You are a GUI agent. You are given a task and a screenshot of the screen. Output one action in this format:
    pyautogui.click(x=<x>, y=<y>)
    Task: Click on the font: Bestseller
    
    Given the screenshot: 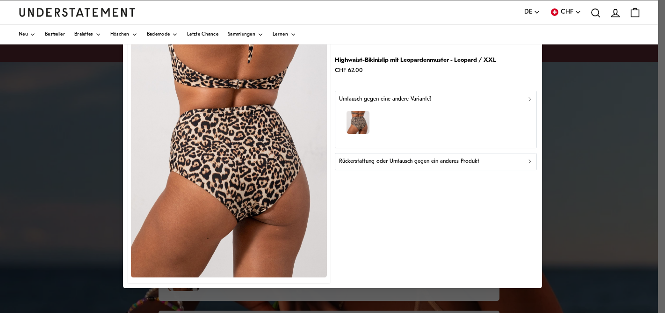 What is the action you would take?
    pyautogui.click(x=55, y=34)
    